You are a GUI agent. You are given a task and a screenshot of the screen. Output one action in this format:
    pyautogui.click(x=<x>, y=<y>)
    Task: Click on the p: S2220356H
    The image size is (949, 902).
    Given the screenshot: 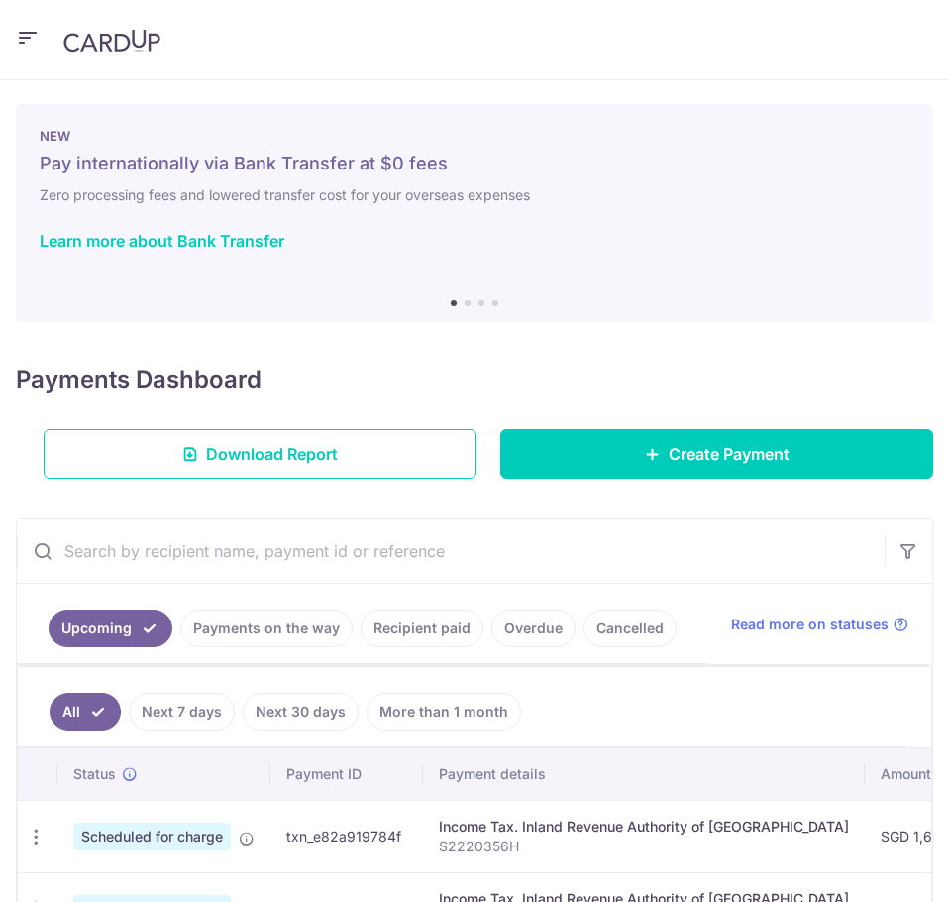 What is the action you would take?
    pyautogui.click(x=644, y=846)
    